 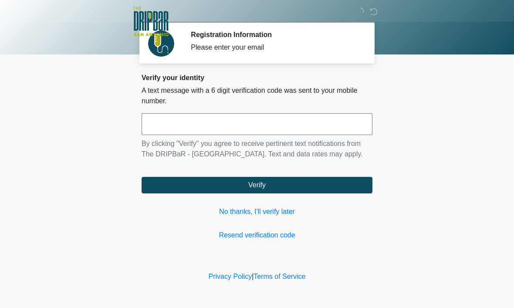 What do you see at coordinates (275, 48) in the screenshot?
I see `div: Please enter your email` at bounding box center [275, 48].